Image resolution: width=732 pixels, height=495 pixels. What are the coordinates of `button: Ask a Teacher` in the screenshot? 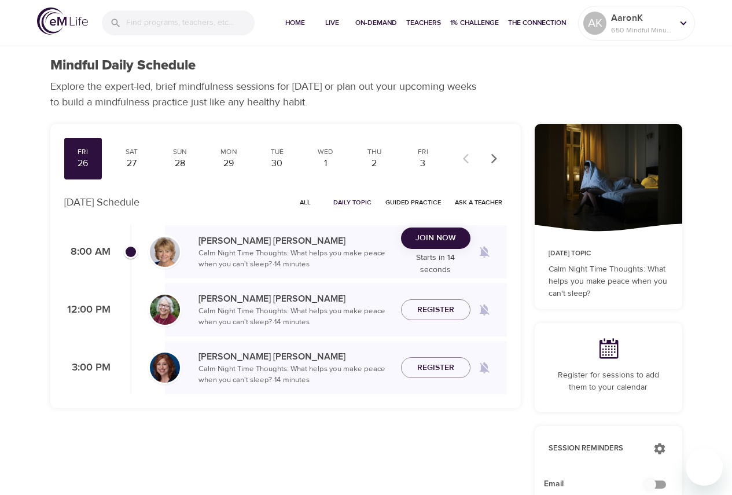 It's located at (479, 202).